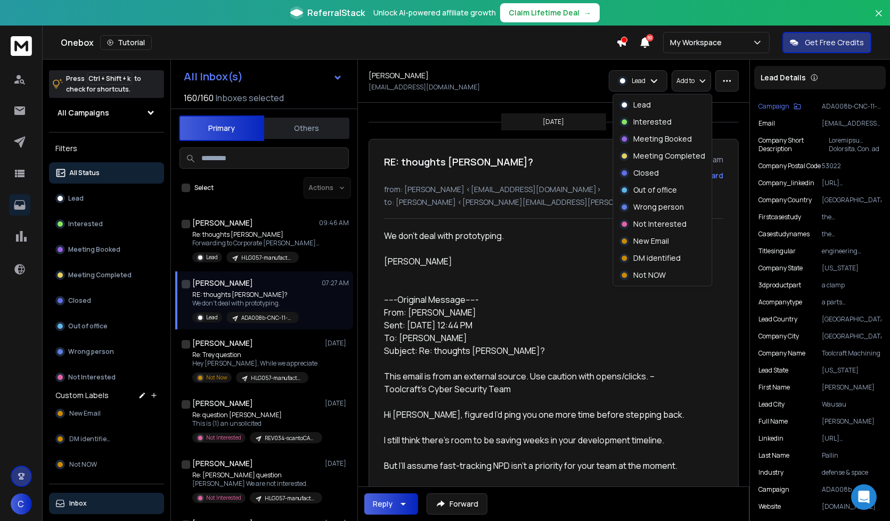 The image size is (890, 521). I want to click on p: Lead Country, so click(778, 320).